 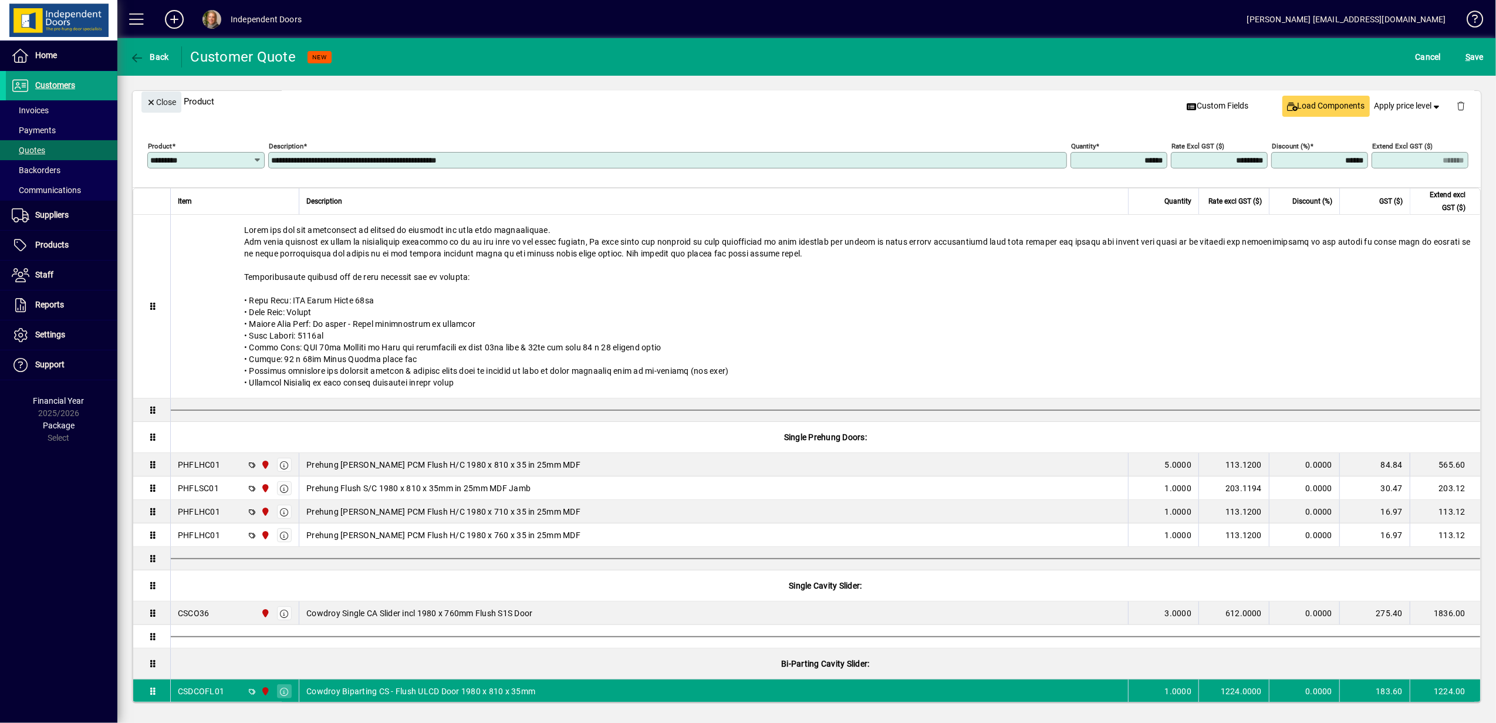 I want to click on button: Close, so click(x=161, y=102).